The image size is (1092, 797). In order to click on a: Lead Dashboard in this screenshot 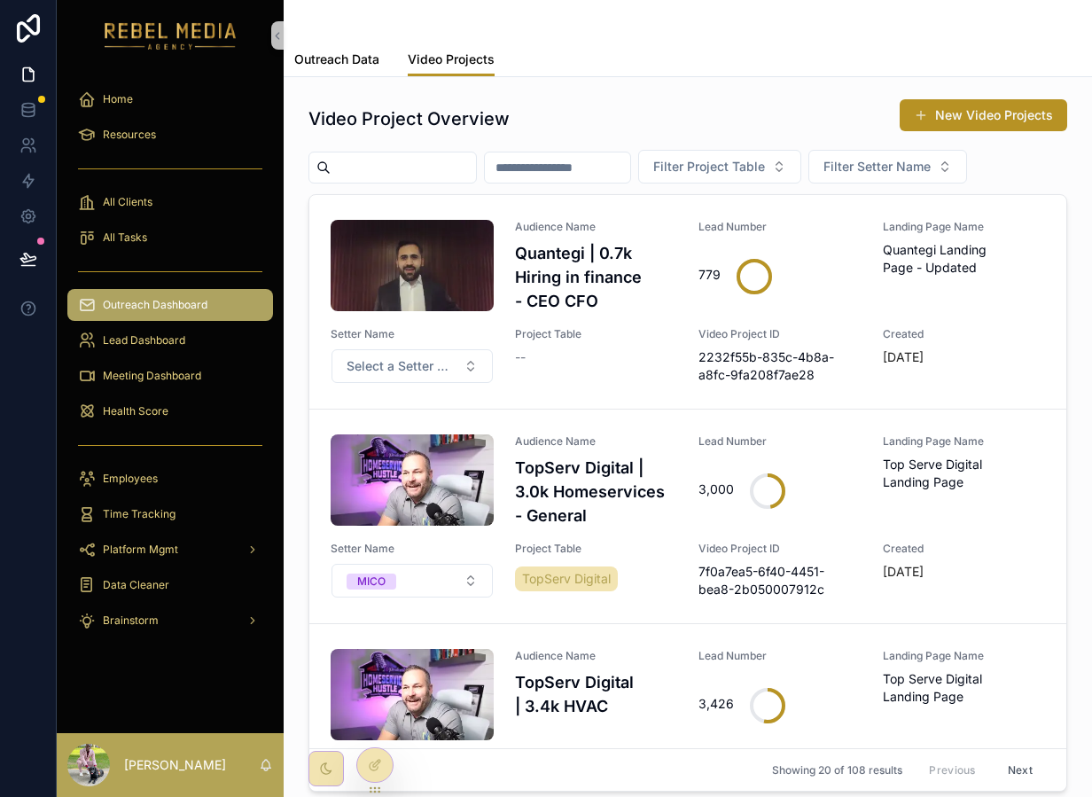, I will do `click(170, 340)`.